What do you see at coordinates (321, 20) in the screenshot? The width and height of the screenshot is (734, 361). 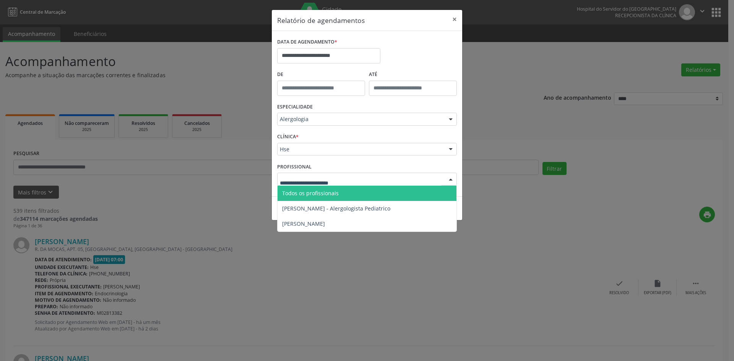 I see `h5: Relatório de agendamentos` at bounding box center [321, 20].